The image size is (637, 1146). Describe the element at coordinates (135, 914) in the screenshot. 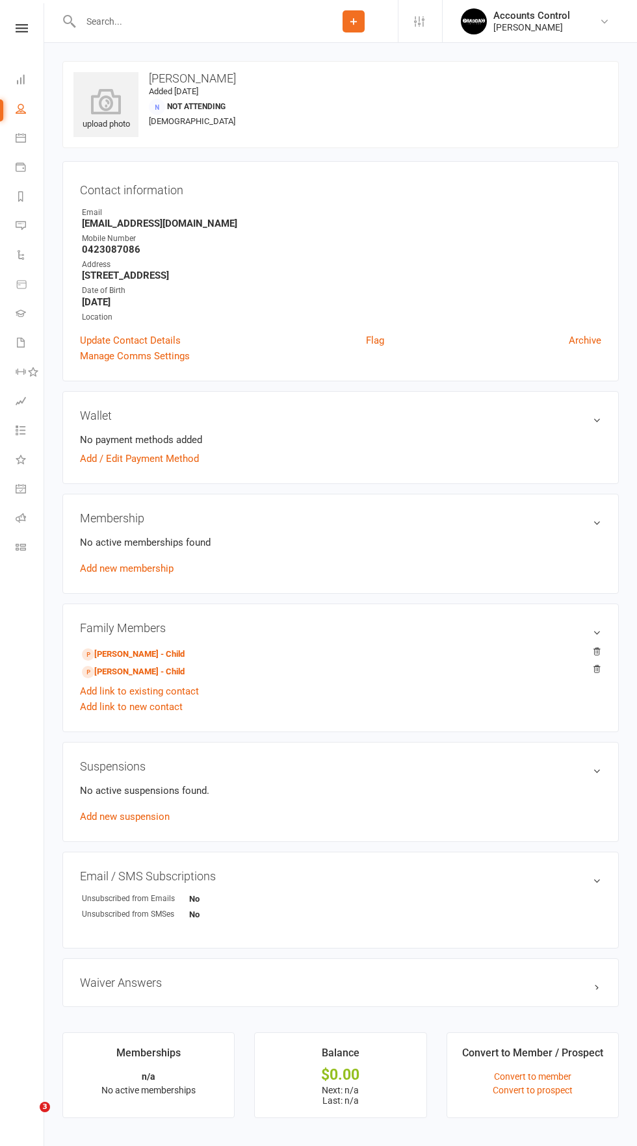

I see `div: Unsubscribed from SMSes` at that location.